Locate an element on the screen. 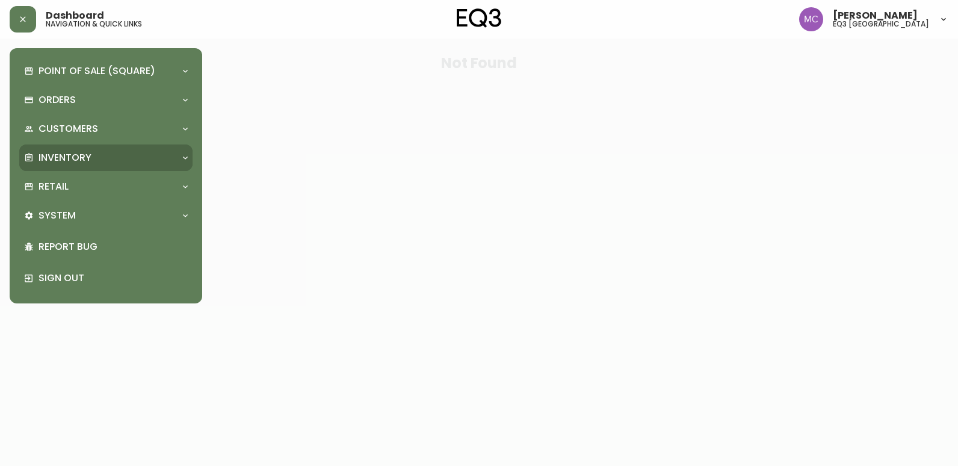 The width and height of the screenshot is (958, 466). div: Retail is located at coordinates (106, 187).